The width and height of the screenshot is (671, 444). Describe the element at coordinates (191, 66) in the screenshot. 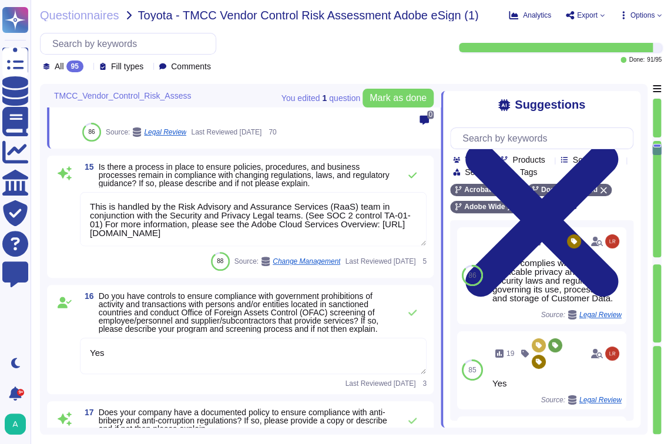

I see `span: Comments` at that location.